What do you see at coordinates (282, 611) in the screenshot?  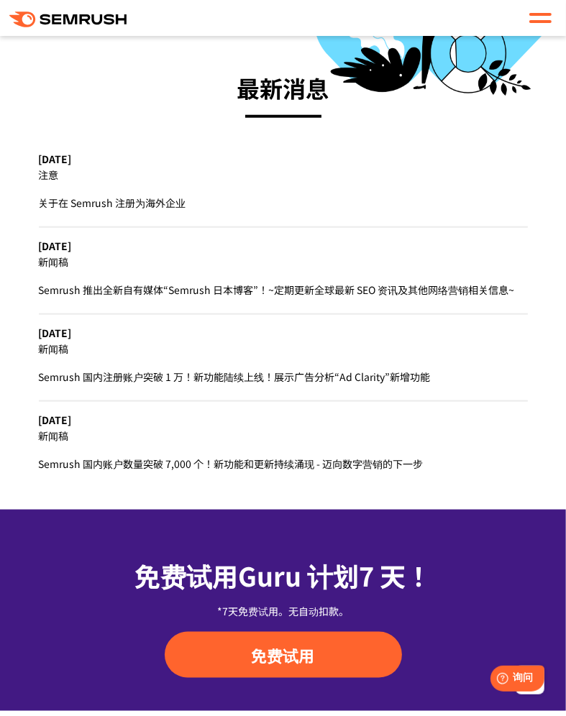 I see `font: *7天免费试用。无自动扣款。` at bounding box center [282, 611].